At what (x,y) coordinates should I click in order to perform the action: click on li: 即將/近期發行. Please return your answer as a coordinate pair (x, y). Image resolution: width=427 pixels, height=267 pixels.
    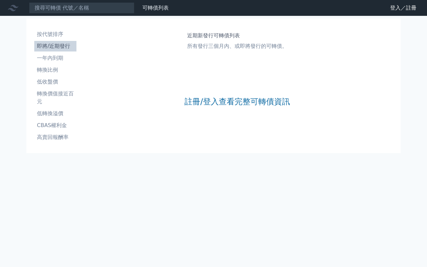
    Looking at the image, I should click on (55, 46).